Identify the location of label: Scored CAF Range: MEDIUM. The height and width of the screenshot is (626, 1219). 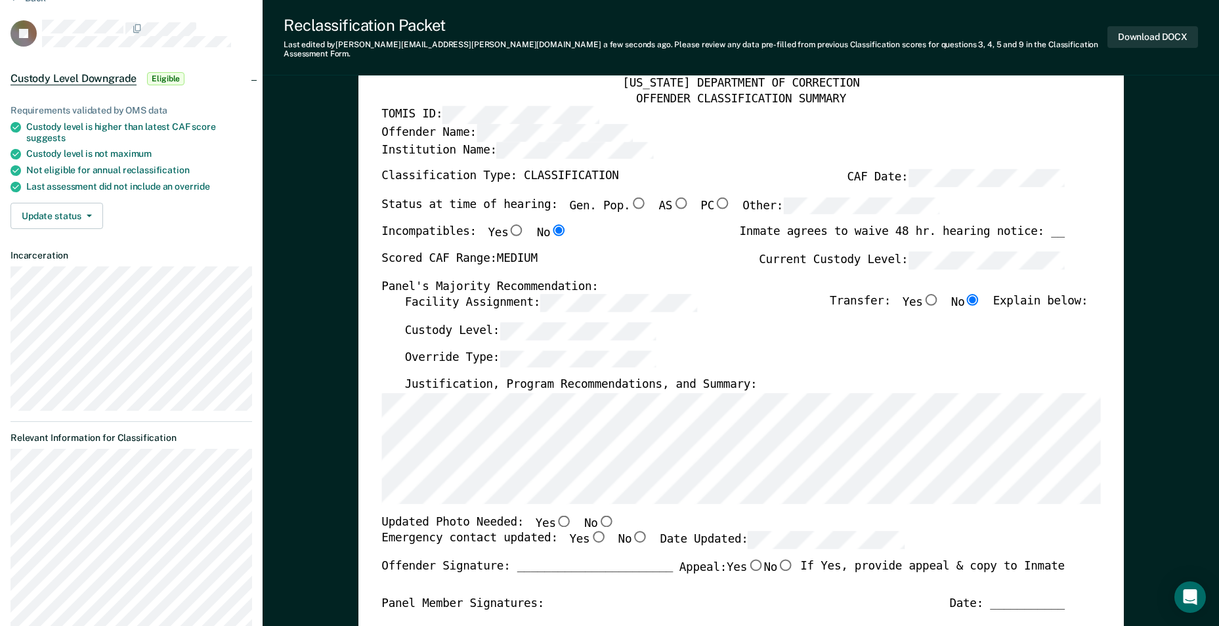
(459, 260).